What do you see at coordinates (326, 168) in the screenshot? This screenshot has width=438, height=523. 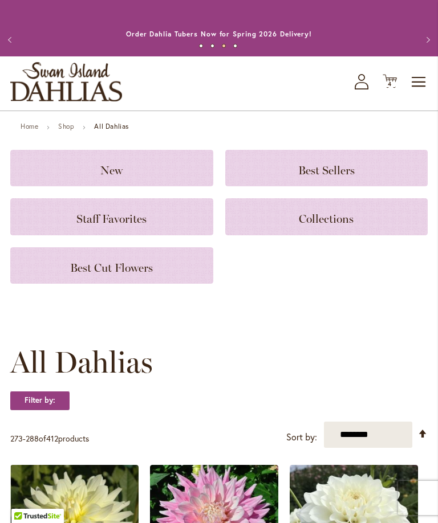 I see `a: Best Sellers` at bounding box center [326, 168].